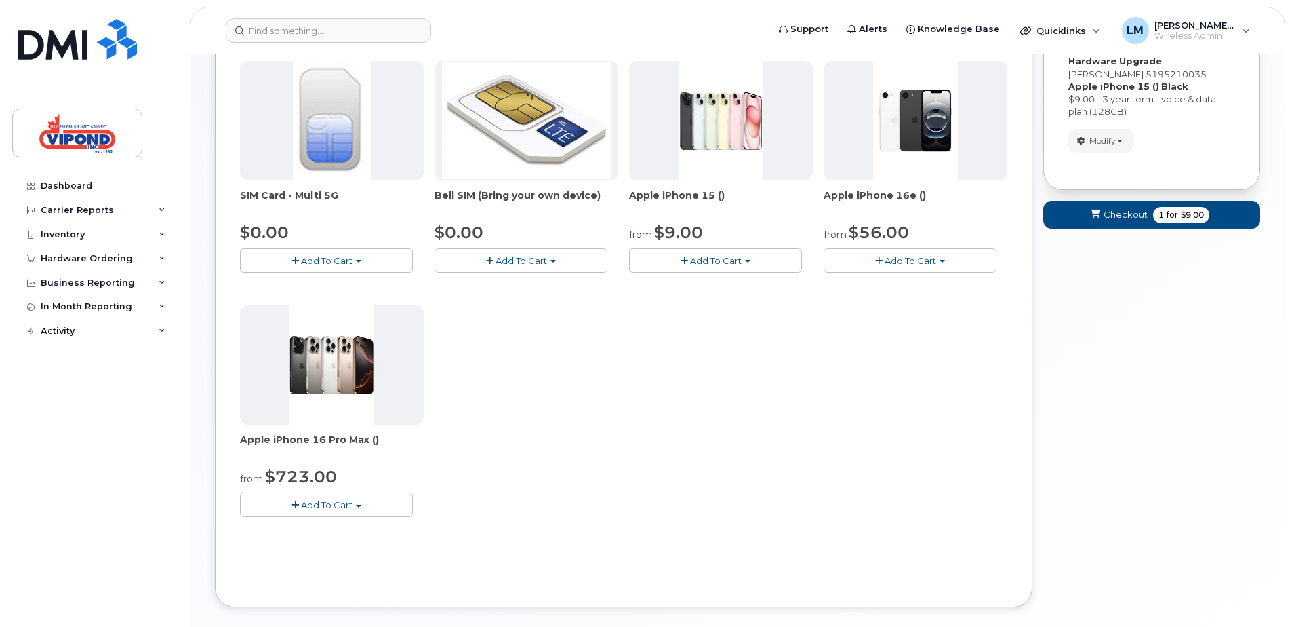  What do you see at coordinates (1103, 141) in the screenshot?
I see `span: Modify` at bounding box center [1103, 141].